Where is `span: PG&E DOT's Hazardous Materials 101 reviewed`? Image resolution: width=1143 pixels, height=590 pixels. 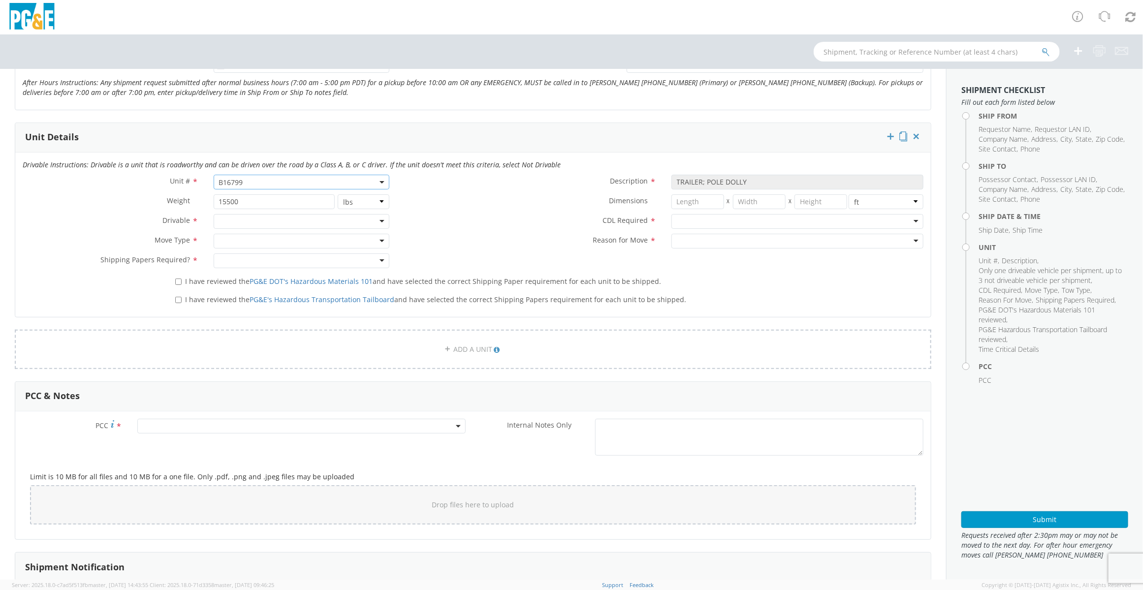
span: PG&E DOT's Hazardous Materials 101 reviewed is located at coordinates (1037, 315).